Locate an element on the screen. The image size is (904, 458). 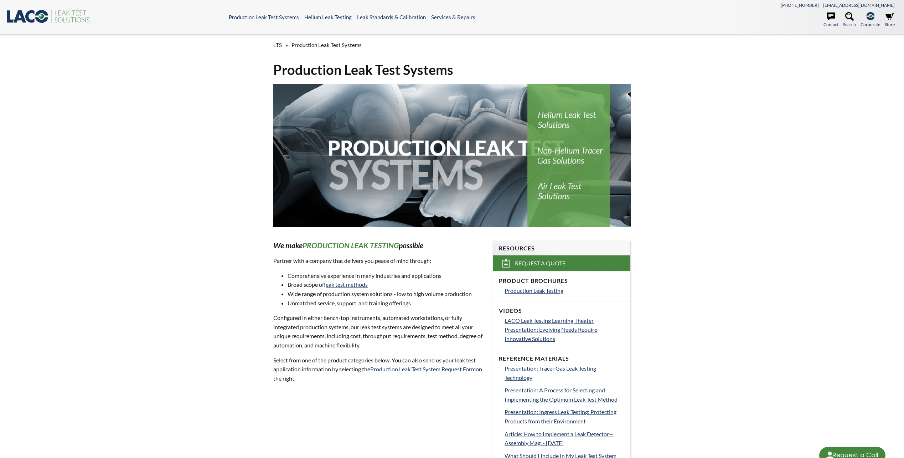
a: Production Leak Test System Request Form is located at coordinates (423, 369).